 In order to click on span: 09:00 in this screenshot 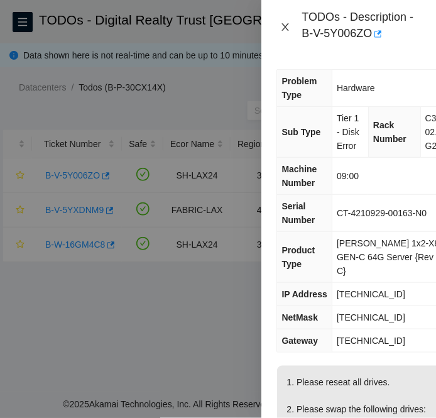, I will do `click(348, 176)`.